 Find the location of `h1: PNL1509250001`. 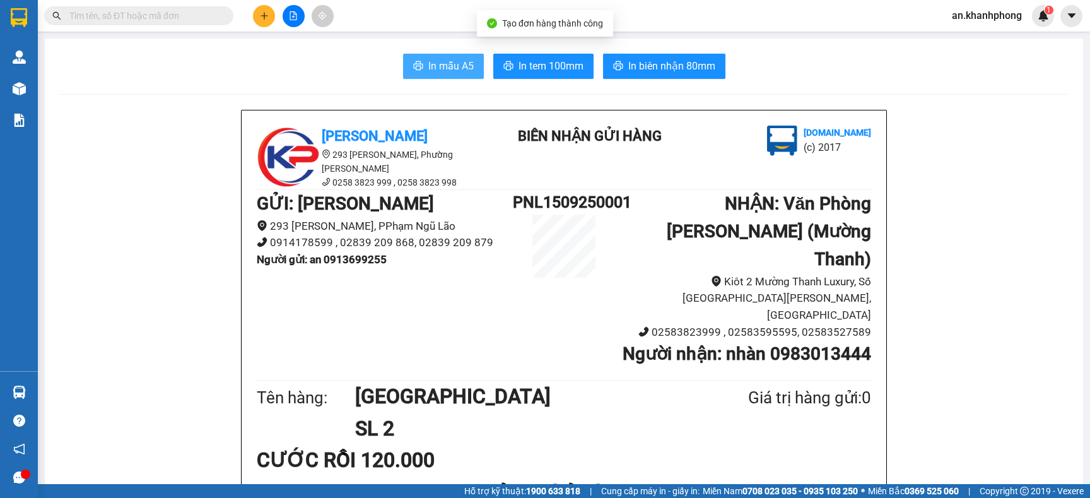

h1: PNL1509250001 is located at coordinates (564, 202).